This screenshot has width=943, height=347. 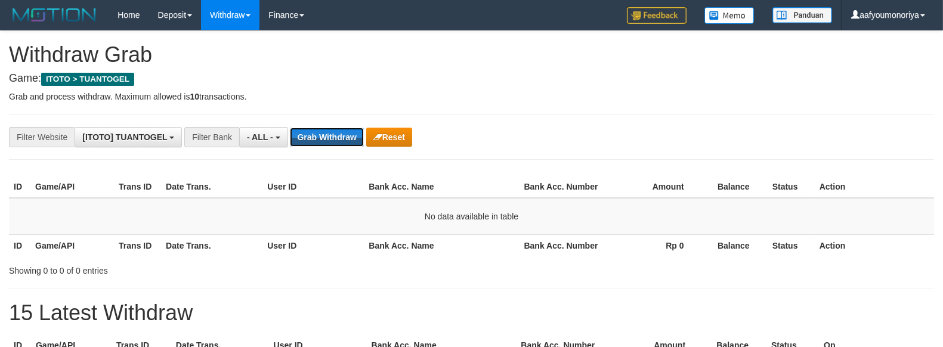 What do you see at coordinates (326, 137) in the screenshot?
I see `button: Grab Withdraw` at bounding box center [326, 137].